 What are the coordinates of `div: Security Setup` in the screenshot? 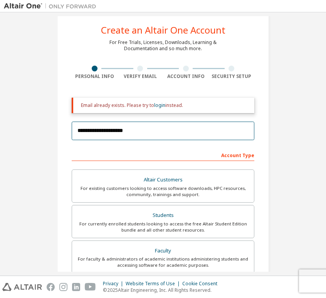 It's located at (232, 76).